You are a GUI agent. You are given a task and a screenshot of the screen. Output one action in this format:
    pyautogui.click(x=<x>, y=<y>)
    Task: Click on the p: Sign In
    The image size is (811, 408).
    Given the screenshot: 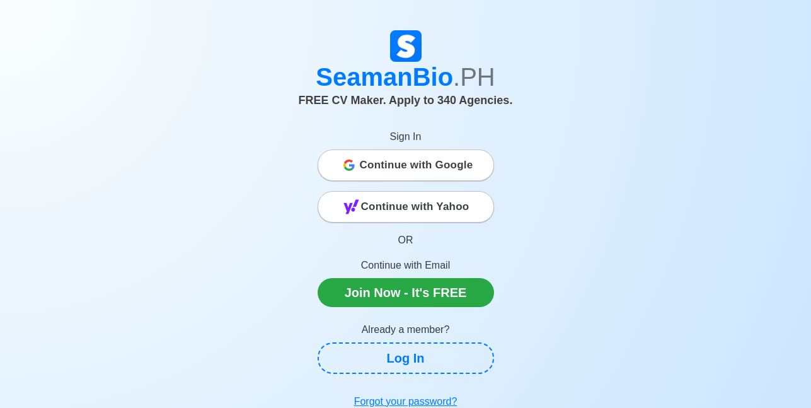 What is the action you would take?
    pyautogui.click(x=406, y=137)
    